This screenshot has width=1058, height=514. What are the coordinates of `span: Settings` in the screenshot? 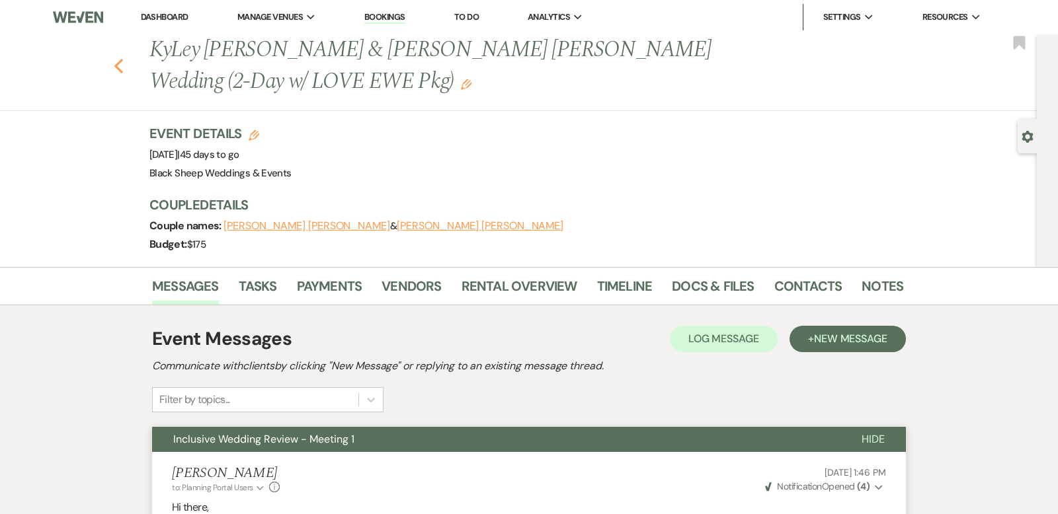 It's located at (842, 17).